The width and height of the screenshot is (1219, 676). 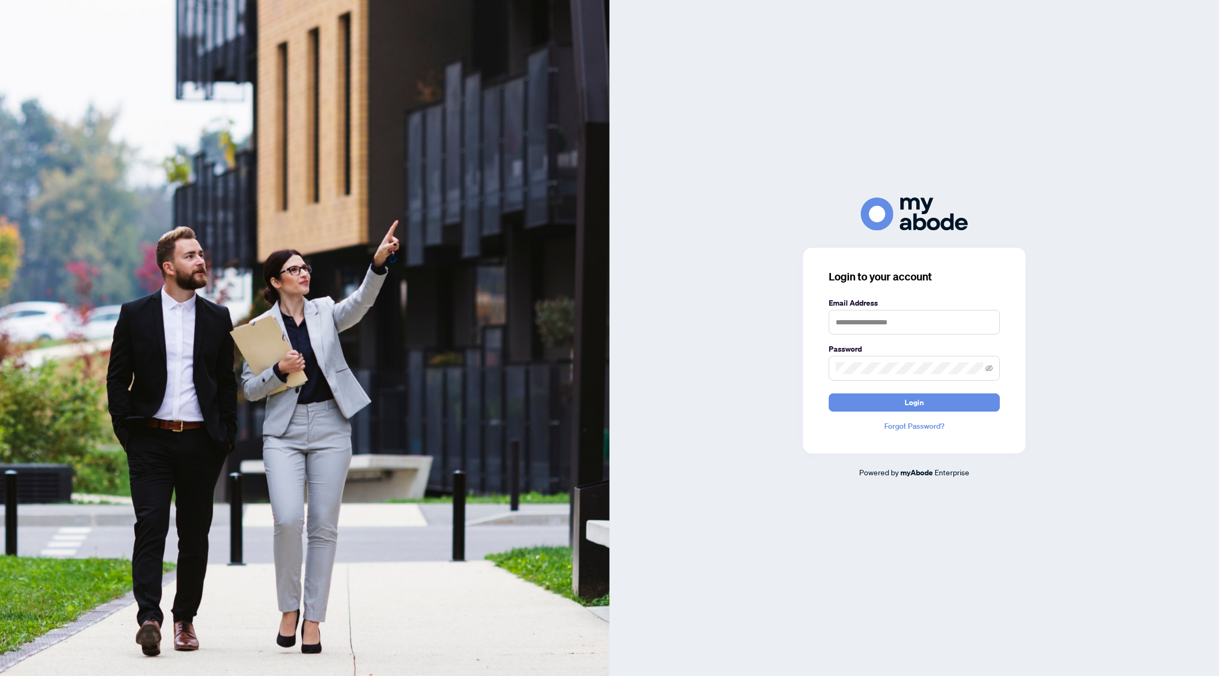 What do you see at coordinates (915, 402) in the screenshot?
I see `span: Login` at bounding box center [915, 402].